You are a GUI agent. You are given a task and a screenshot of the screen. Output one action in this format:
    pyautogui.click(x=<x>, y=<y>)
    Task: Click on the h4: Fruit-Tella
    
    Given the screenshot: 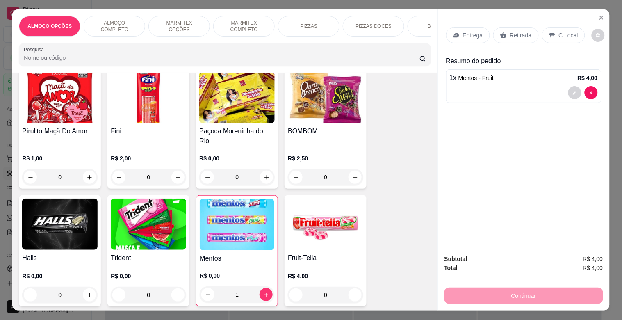 What is the action you would take?
    pyautogui.click(x=325, y=258)
    